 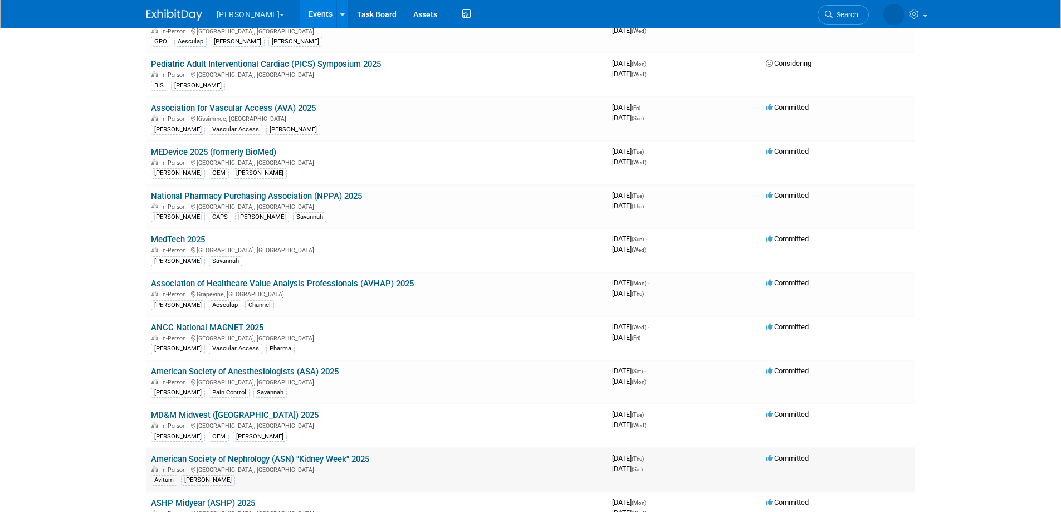 I want to click on img: Dawn Brown, so click(x=894, y=14).